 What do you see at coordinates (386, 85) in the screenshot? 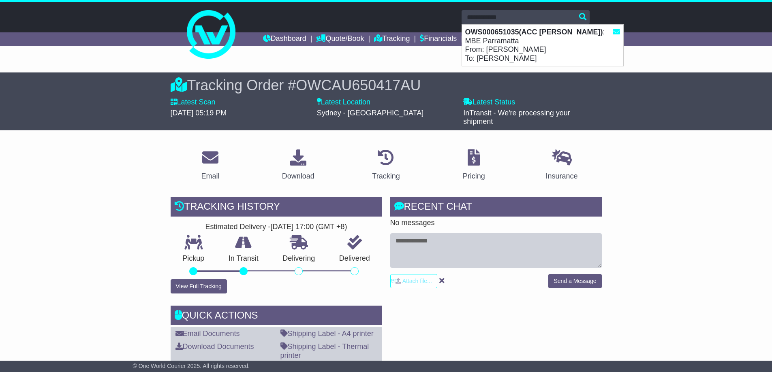
I see `div: Tracking Order #` at bounding box center [386, 85].